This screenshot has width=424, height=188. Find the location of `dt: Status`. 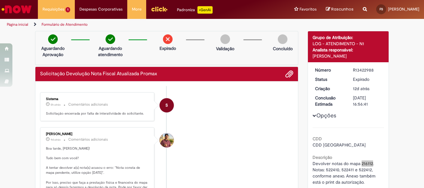

dt: Status is located at coordinates (329, 79).